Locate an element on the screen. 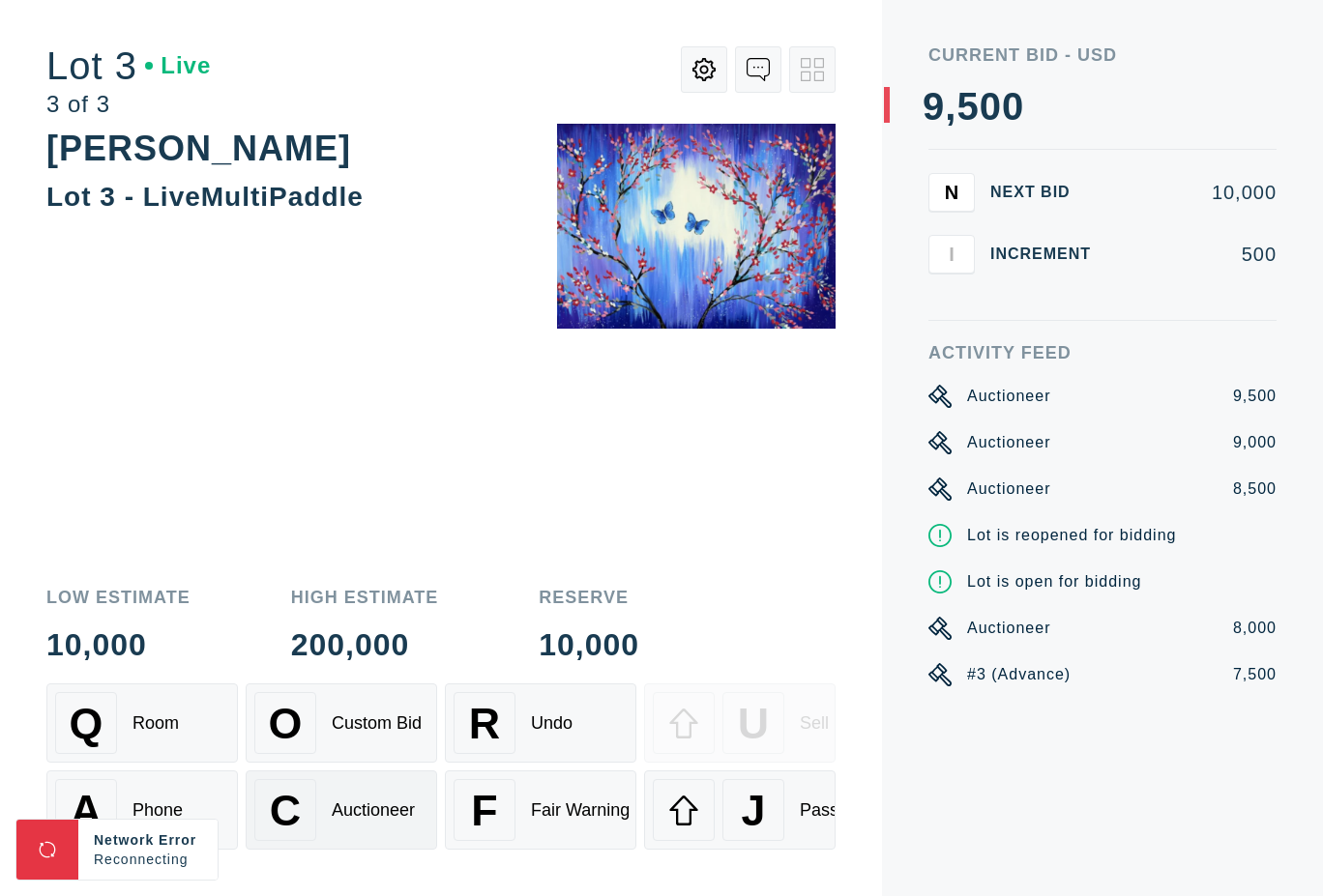 Image resolution: width=1323 pixels, height=896 pixels. button: APhone is located at coordinates (142, 811).